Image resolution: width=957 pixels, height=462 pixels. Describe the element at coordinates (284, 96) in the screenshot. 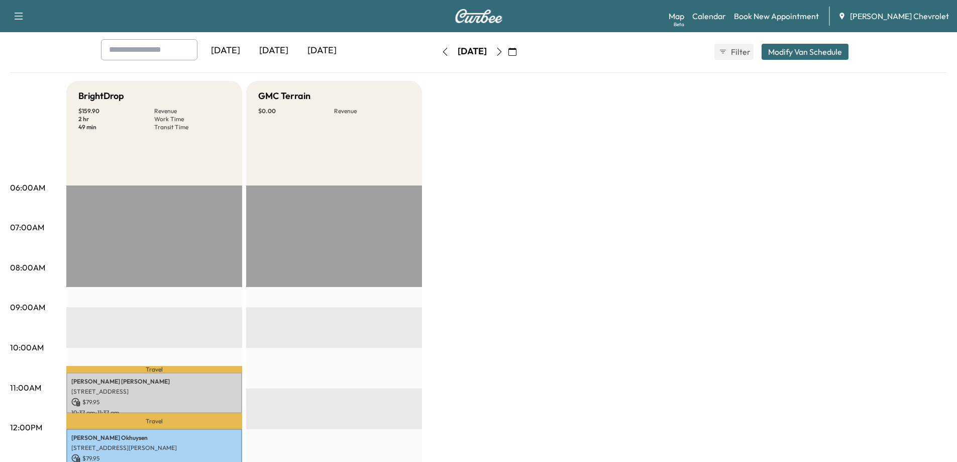

I see `h5: GMC Terrain` at that location.